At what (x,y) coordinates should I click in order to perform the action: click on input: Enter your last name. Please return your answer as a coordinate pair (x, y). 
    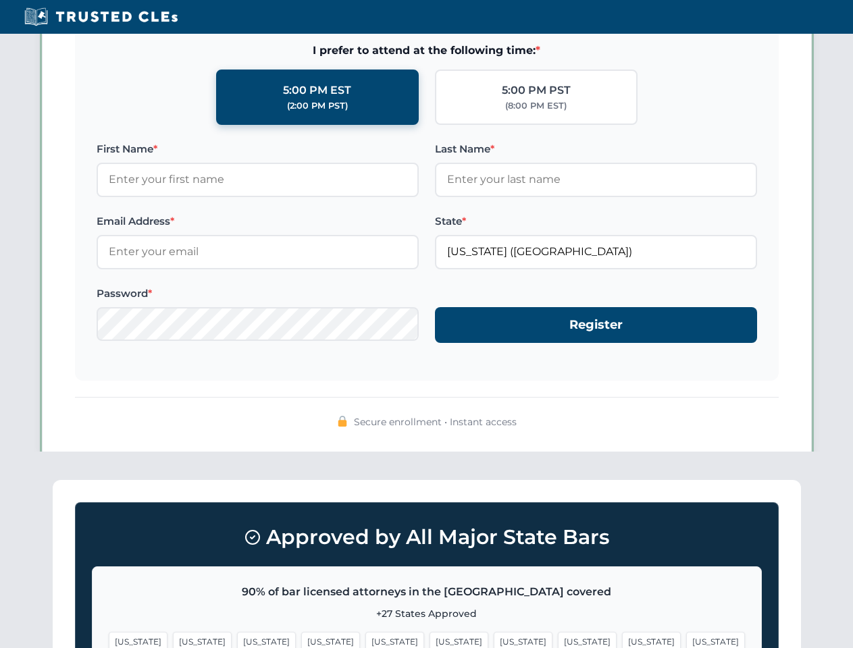
    Looking at the image, I should click on (595, 180).